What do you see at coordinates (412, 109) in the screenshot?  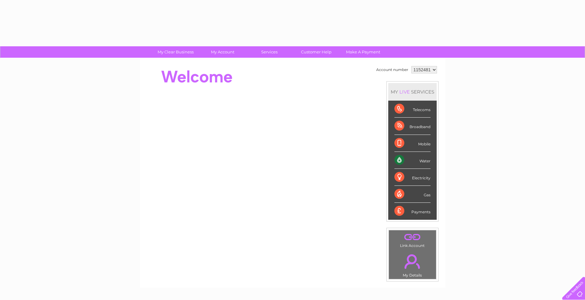 I see `div: Telecoms` at bounding box center [412, 109].